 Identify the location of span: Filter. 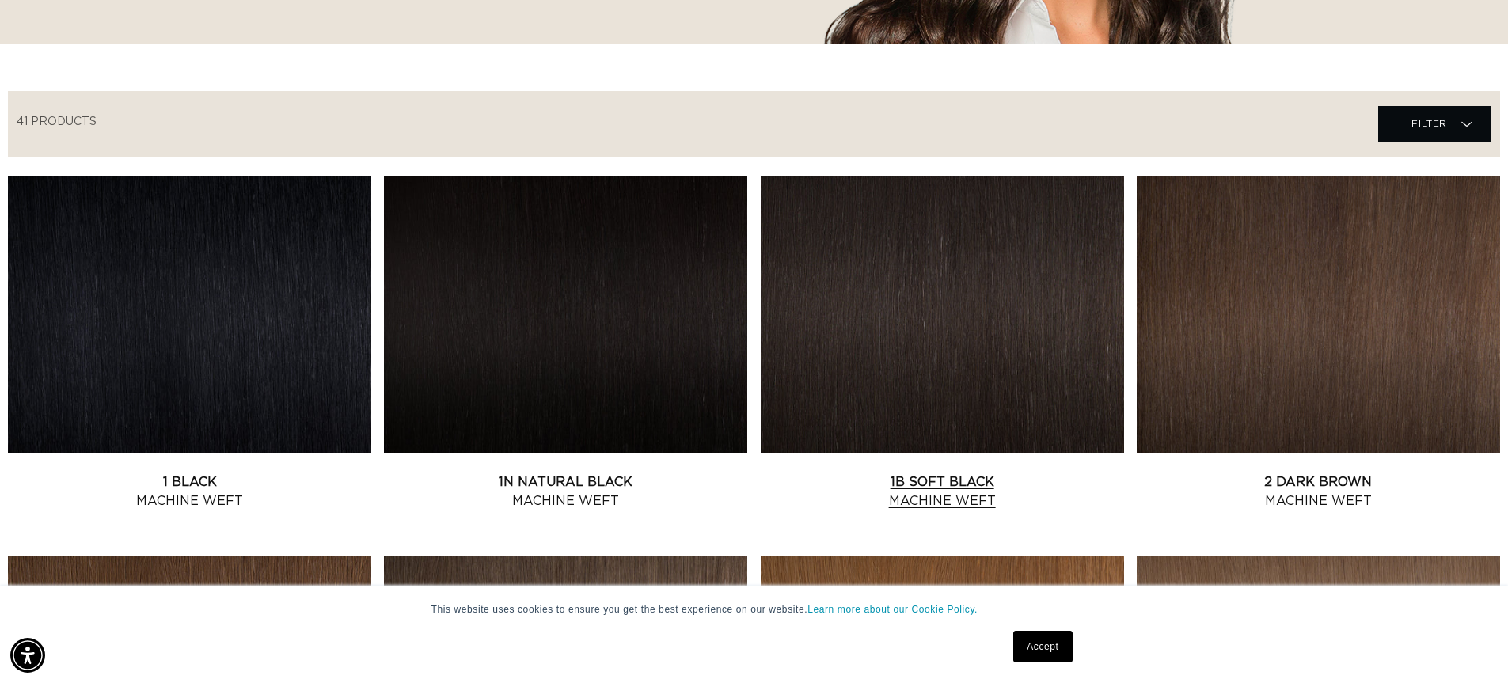
(1429, 123).